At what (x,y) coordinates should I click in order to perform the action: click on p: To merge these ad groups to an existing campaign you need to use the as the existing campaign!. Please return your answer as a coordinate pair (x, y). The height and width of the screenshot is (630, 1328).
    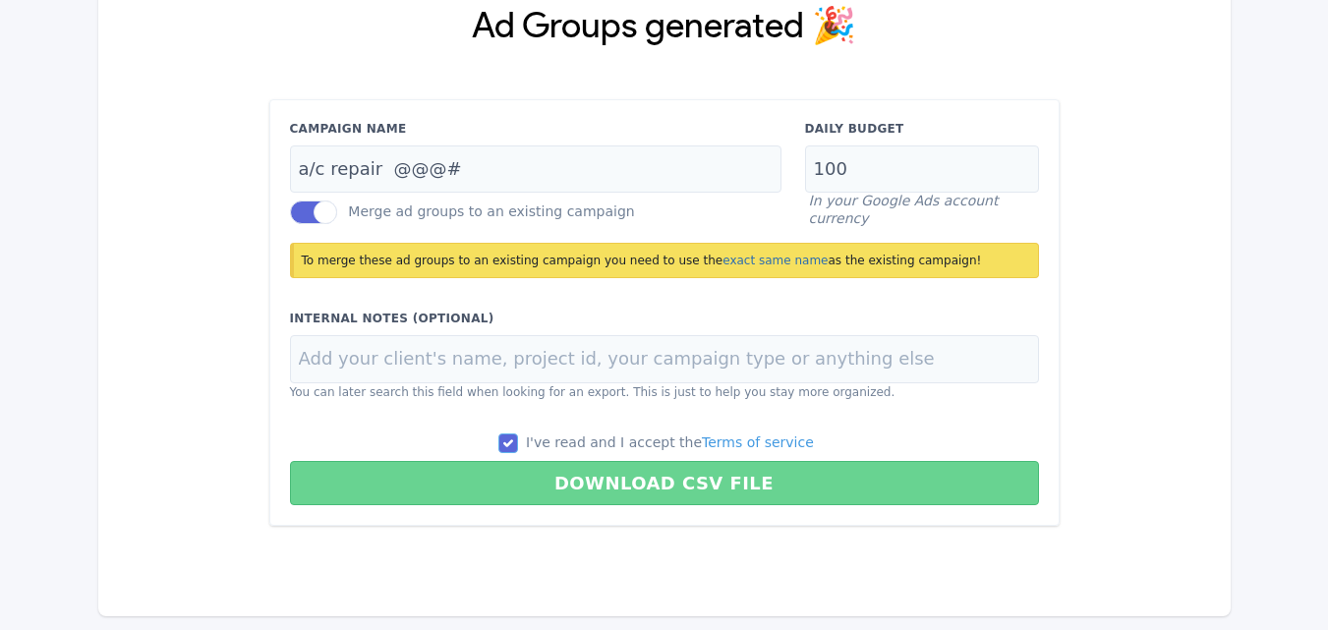
    Looking at the image, I should click on (665, 260).